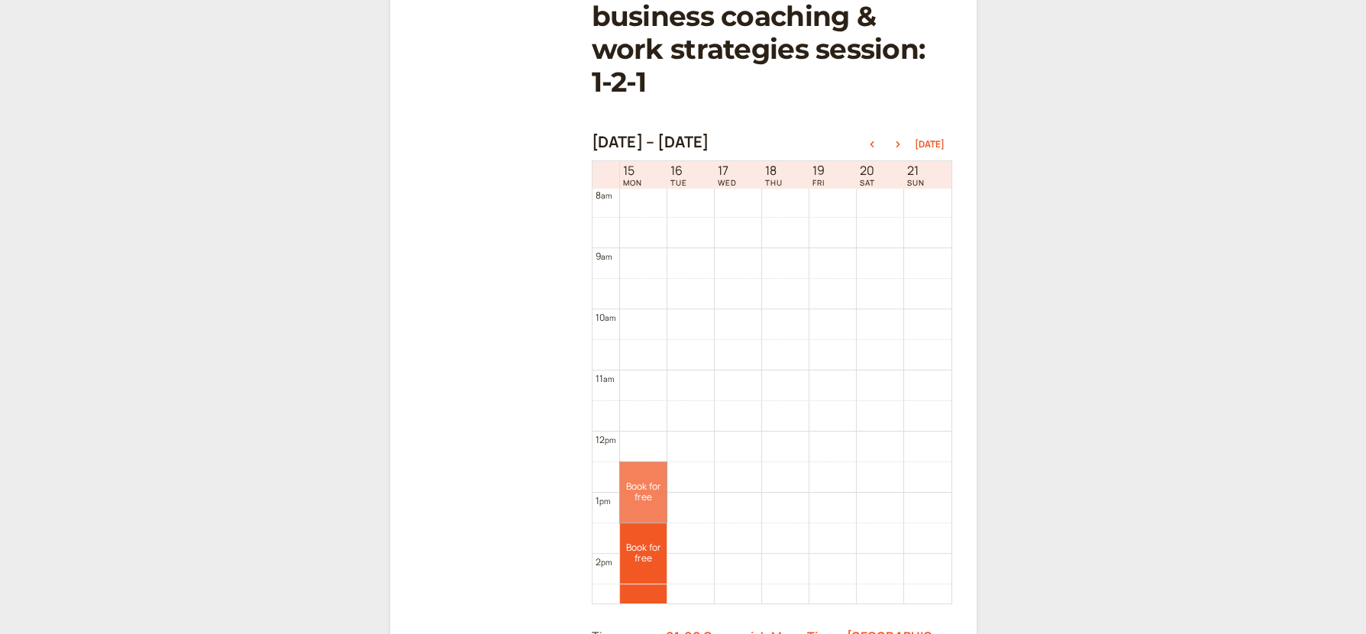 The height and width of the screenshot is (634, 1366). I want to click on span: 19, so click(818, 170).